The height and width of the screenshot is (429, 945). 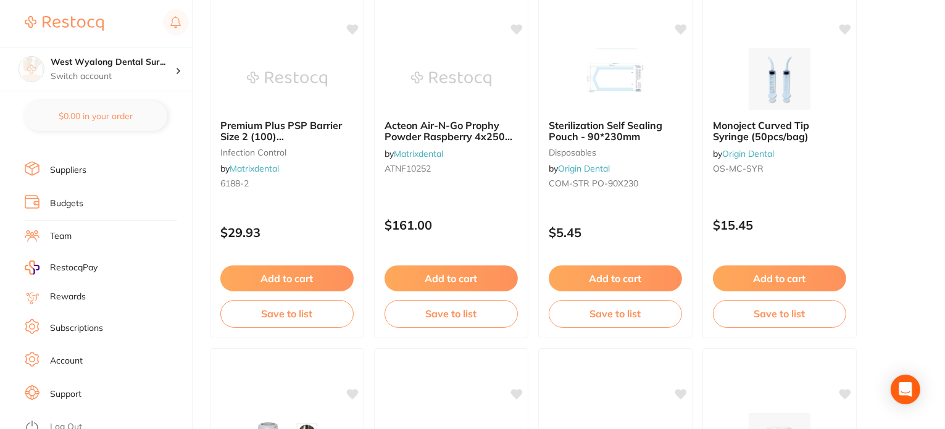 What do you see at coordinates (68, 297) in the screenshot?
I see `a: Rewards` at bounding box center [68, 297].